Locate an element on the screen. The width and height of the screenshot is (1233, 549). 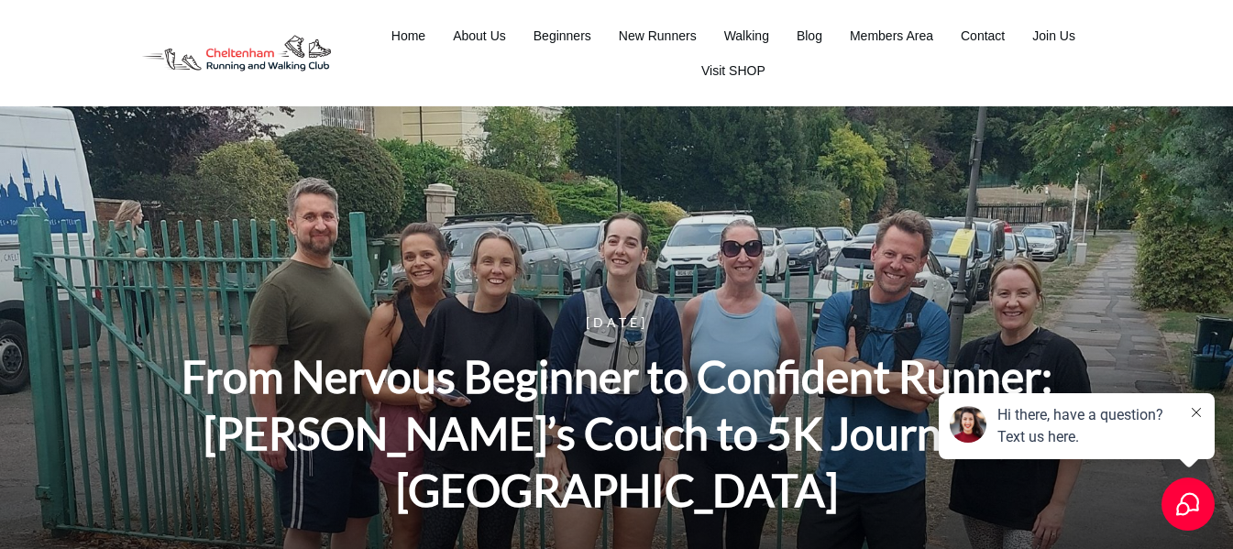
span: About Us is located at coordinates (480, 36).